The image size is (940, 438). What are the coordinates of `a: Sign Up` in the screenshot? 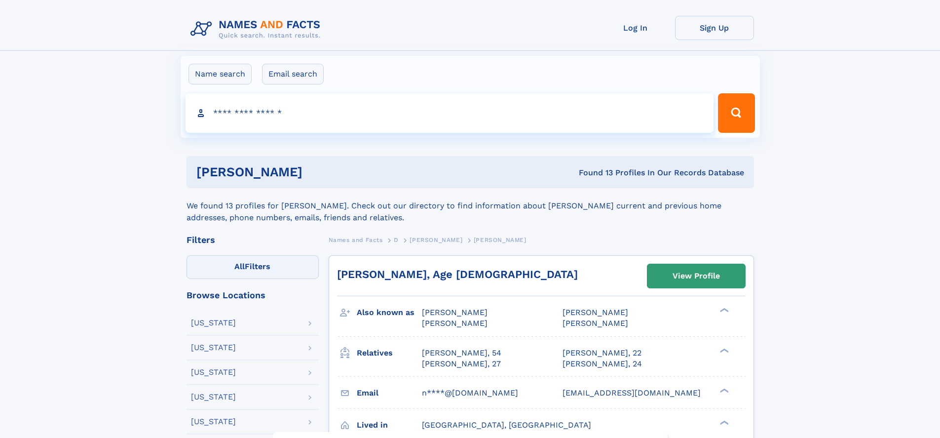 It's located at (714, 28).